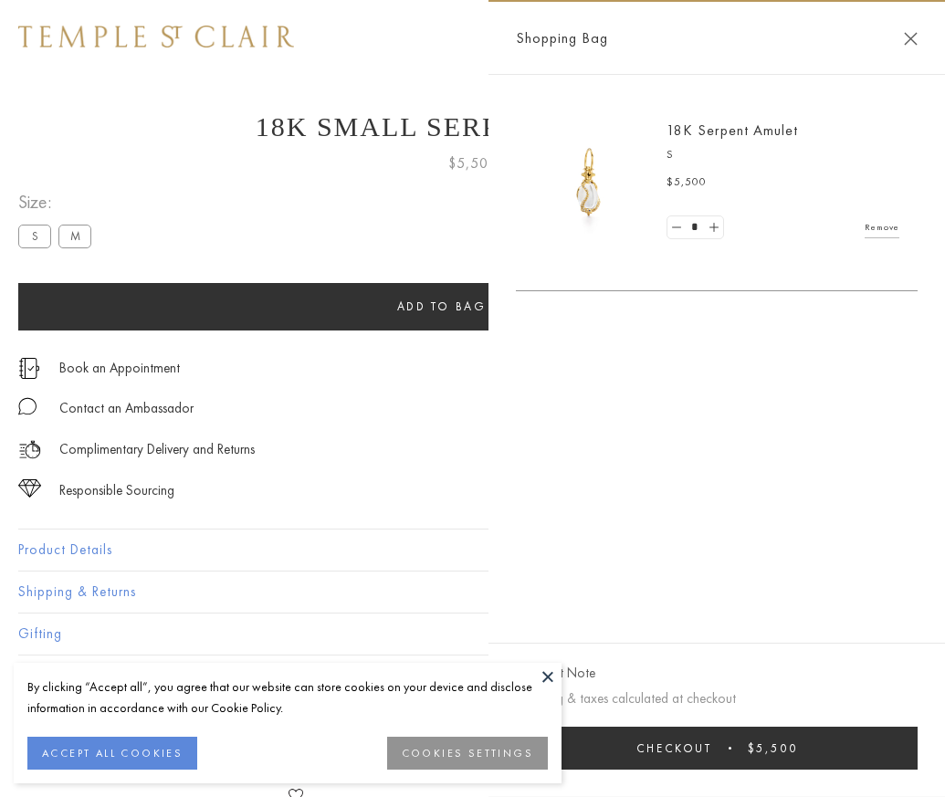 The width and height of the screenshot is (945, 797). I want to click on a: 18K Serpent Amulet, so click(732, 130).